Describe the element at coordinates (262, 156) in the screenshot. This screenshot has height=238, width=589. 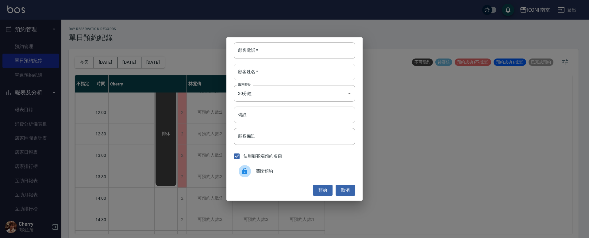
I see `span: 佔用顧客端預約名額` at that location.